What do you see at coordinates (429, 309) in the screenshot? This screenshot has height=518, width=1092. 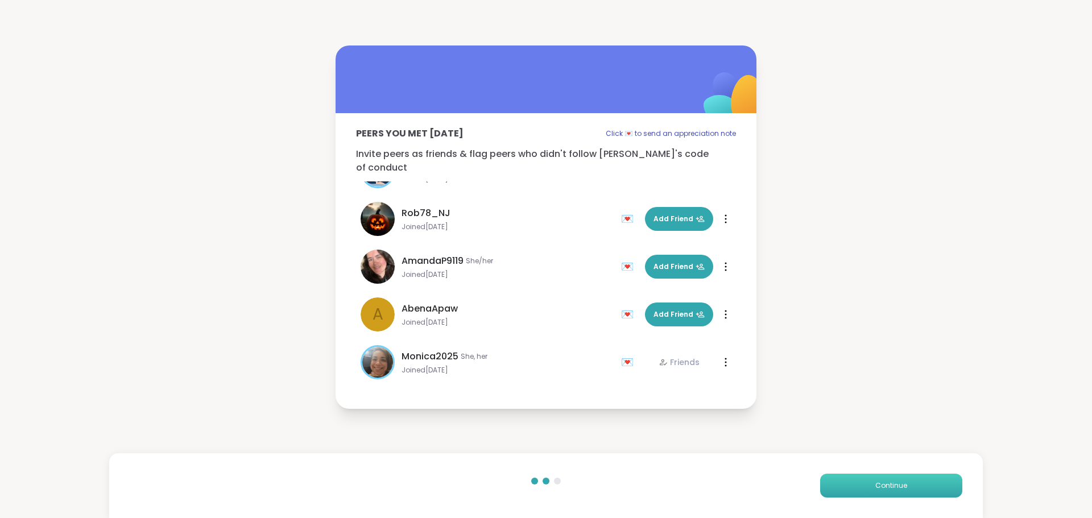 I see `span: AbenaApaw` at bounding box center [429, 309].